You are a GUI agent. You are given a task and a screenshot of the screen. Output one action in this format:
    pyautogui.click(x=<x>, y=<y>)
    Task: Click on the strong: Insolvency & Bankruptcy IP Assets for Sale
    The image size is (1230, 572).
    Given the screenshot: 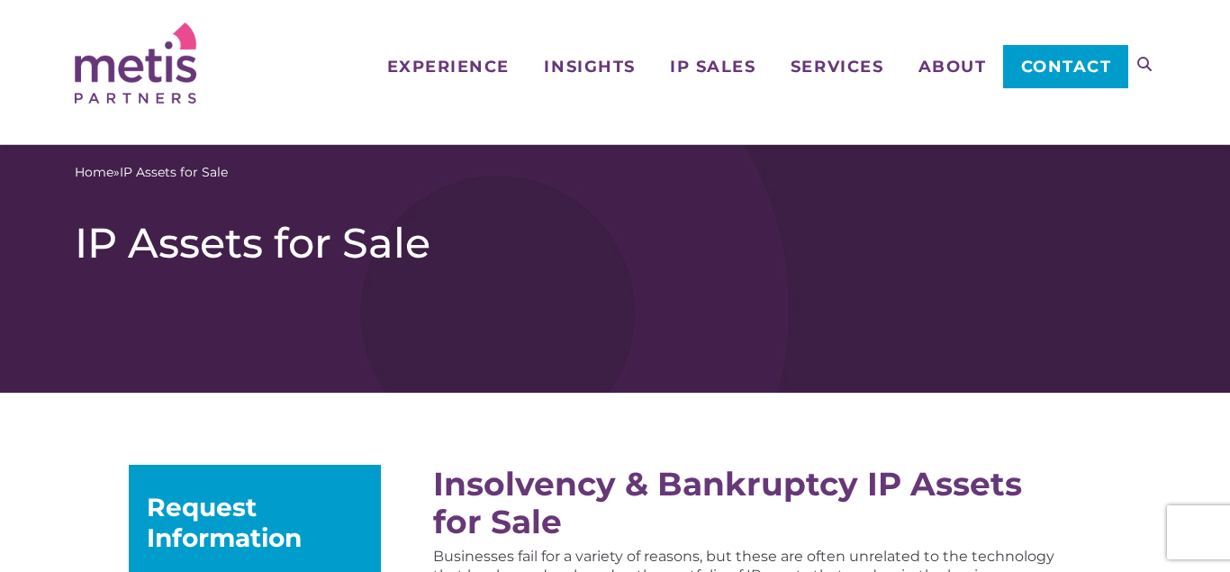 What is the action you would take?
    pyautogui.click(x=728, y=503)
    